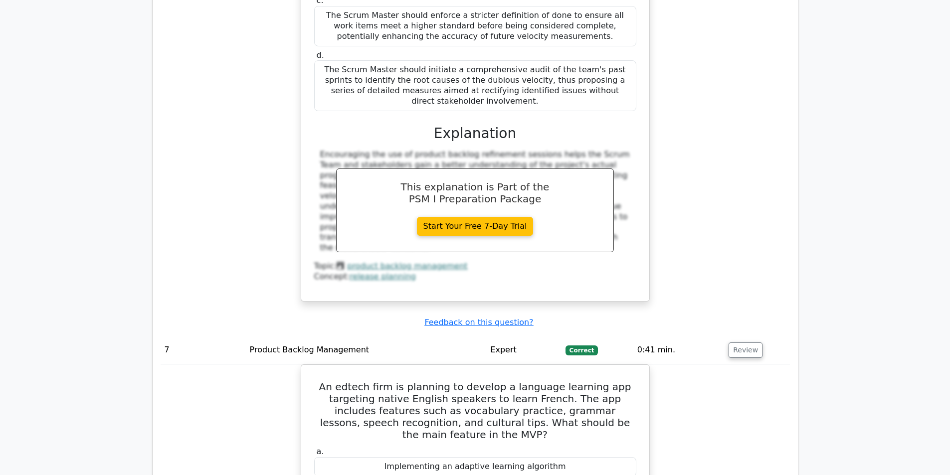 The image size is (950, 475). I want to click on td: Expert, so click(523, 350).